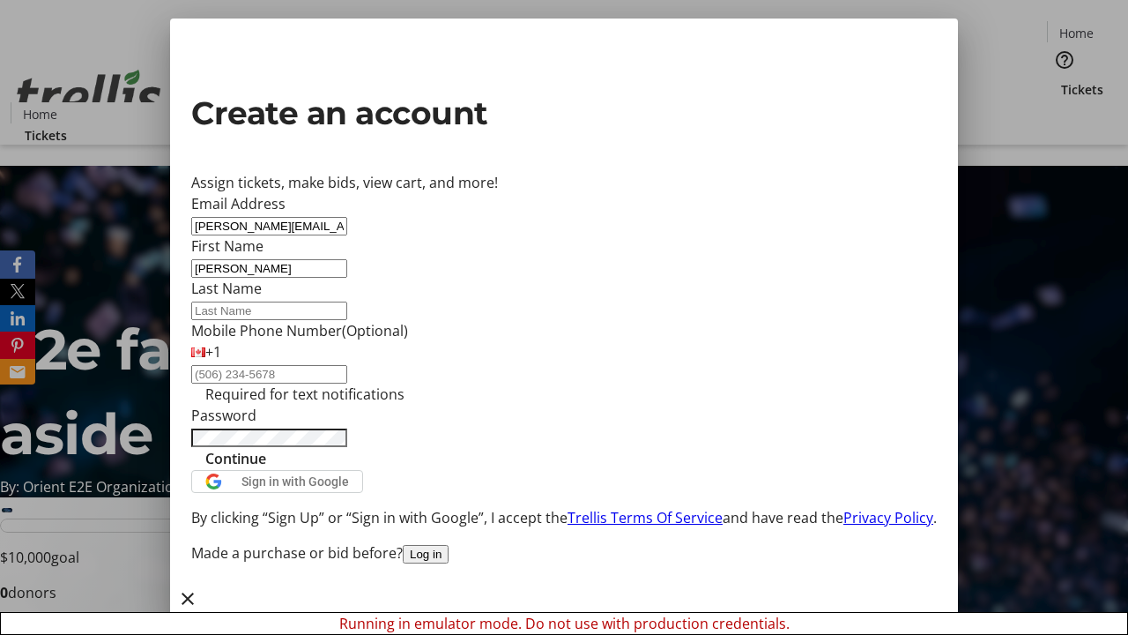  I want to click on button: Close, so click(188, 599).